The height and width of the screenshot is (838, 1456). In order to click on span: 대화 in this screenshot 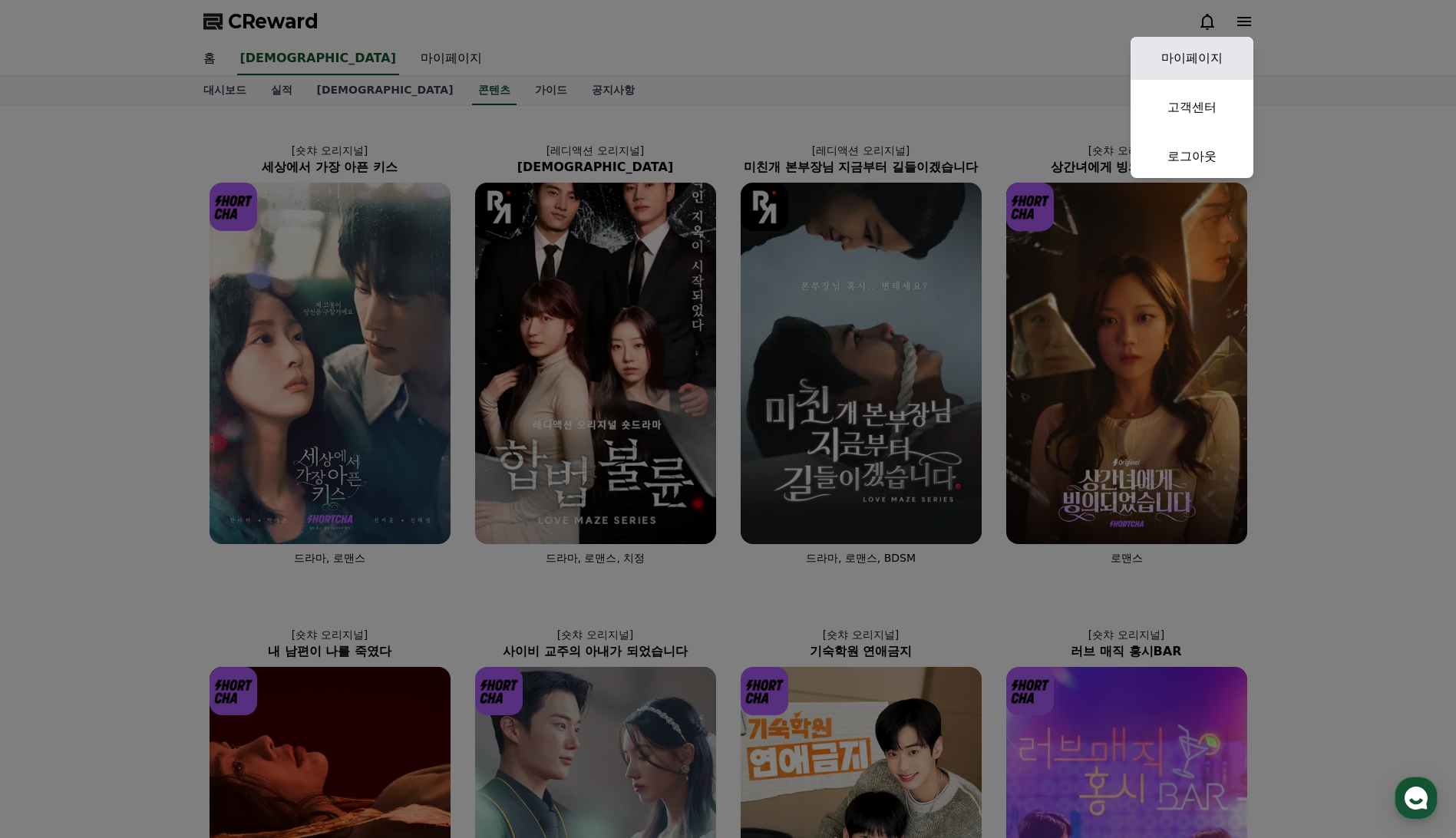, I will do `click(149, 517)`.